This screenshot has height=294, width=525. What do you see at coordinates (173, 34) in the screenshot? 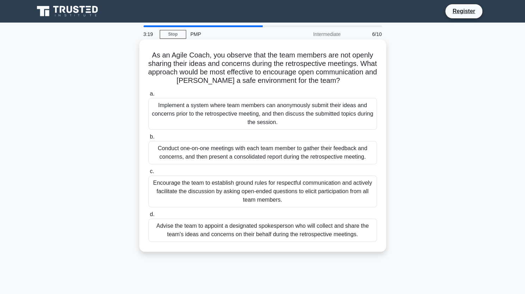
I see `a: Stop` at bounding box center [173, 34].